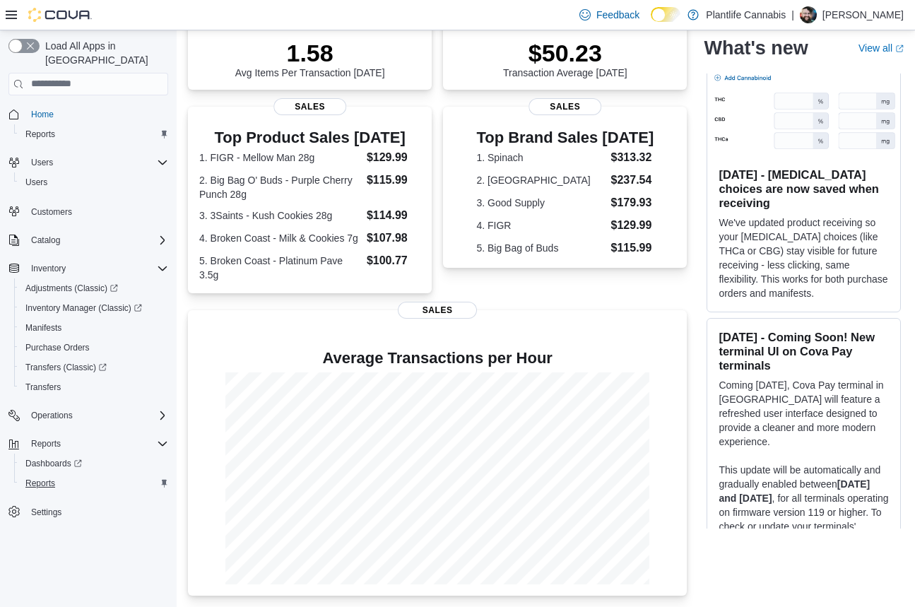  What do you see at coordinates (52, 416) in the screenshot?
I see `button: Operations` at bounding box center [52, 416].